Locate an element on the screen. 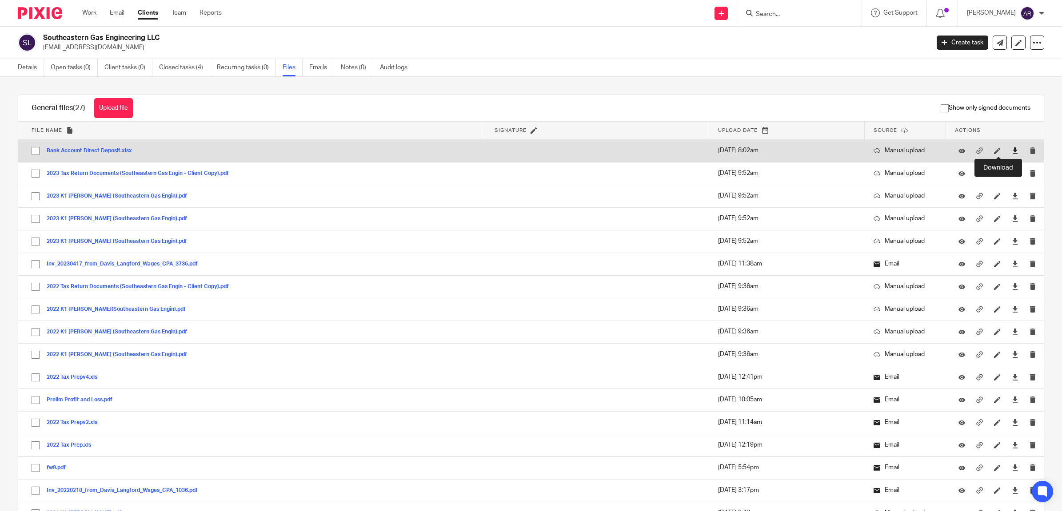 This screenshot has height=511, width=1062. a: Work is located at coordinates (89, 13).